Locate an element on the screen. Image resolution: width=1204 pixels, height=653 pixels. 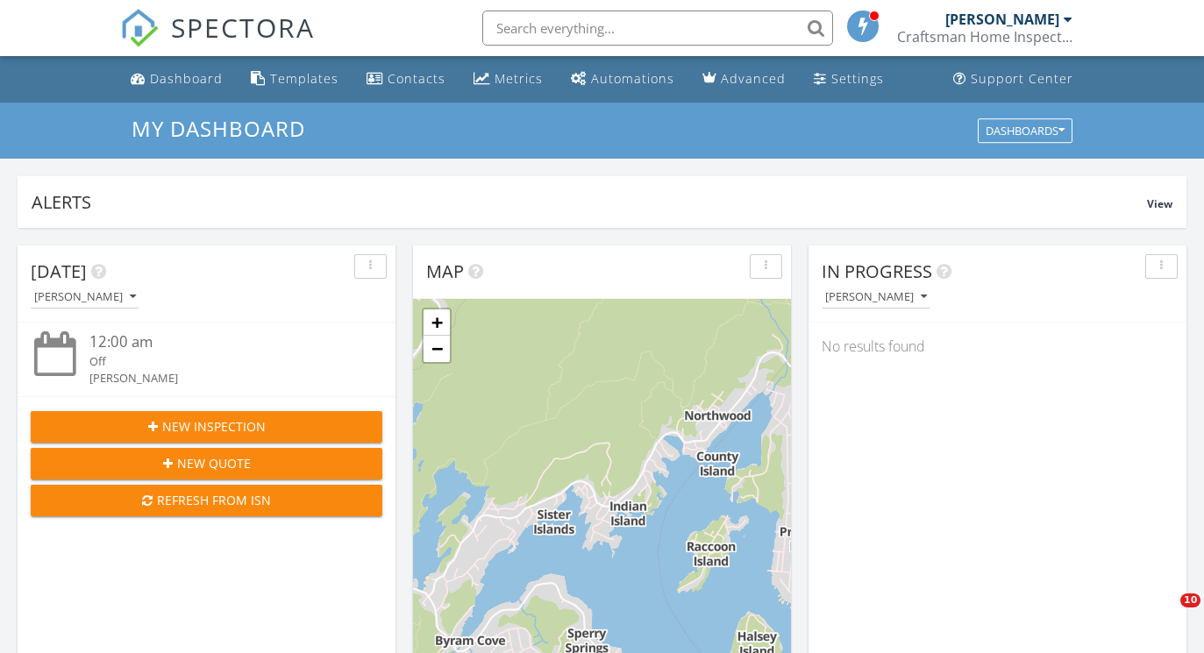
div: Refresh from ISN is located at coordinates (206, 500).